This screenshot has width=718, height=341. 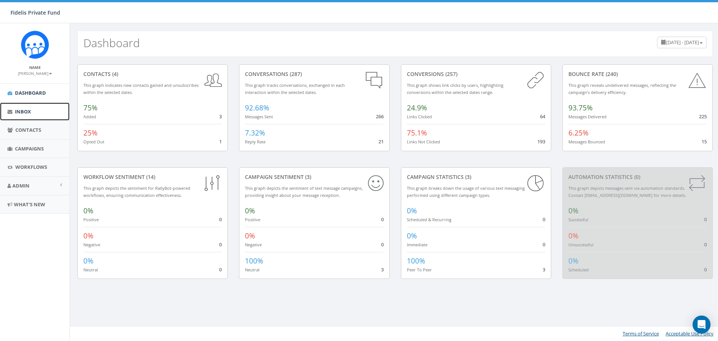 I want to click on span: What's New, so click(x=30, y=204).